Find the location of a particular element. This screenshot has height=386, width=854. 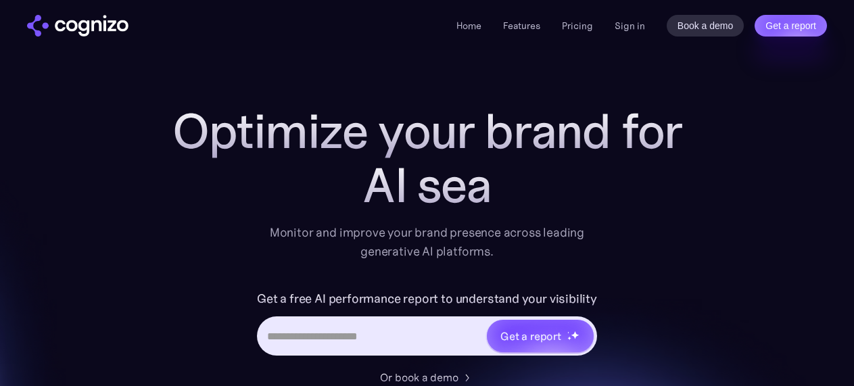

label: Get a free AI performance report to understand your visibility is located at coordinates (427, 299).